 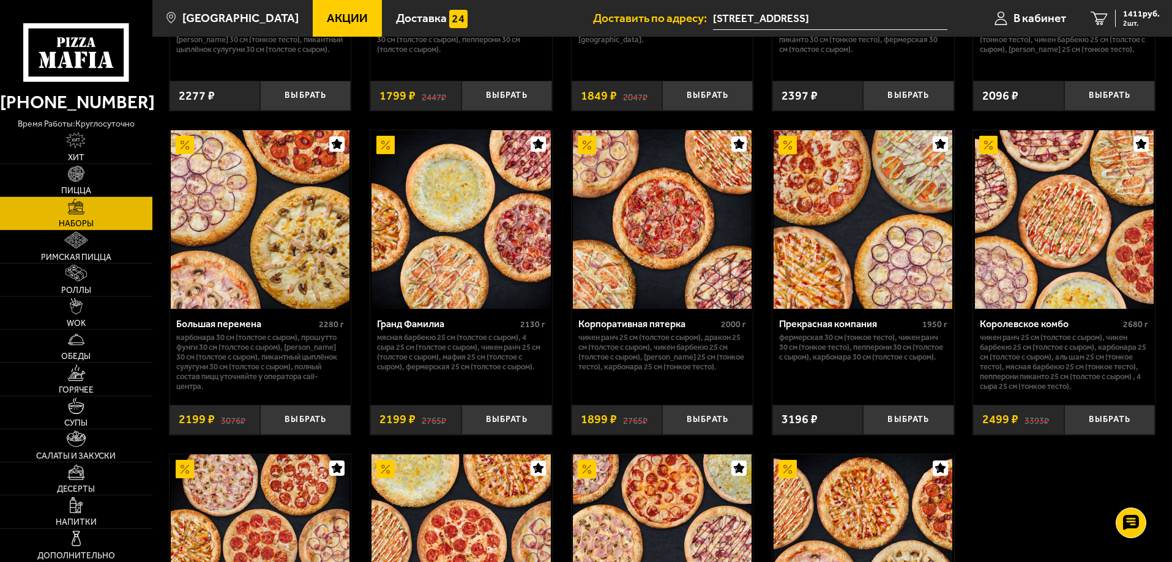 I want to click on p: Фермерская 30 см (тонкое тесто), Чикен Ранч 30 см (тонкое тесто), Пепперони 30 см (толстое с сыро..., so click(x=863, y=348).